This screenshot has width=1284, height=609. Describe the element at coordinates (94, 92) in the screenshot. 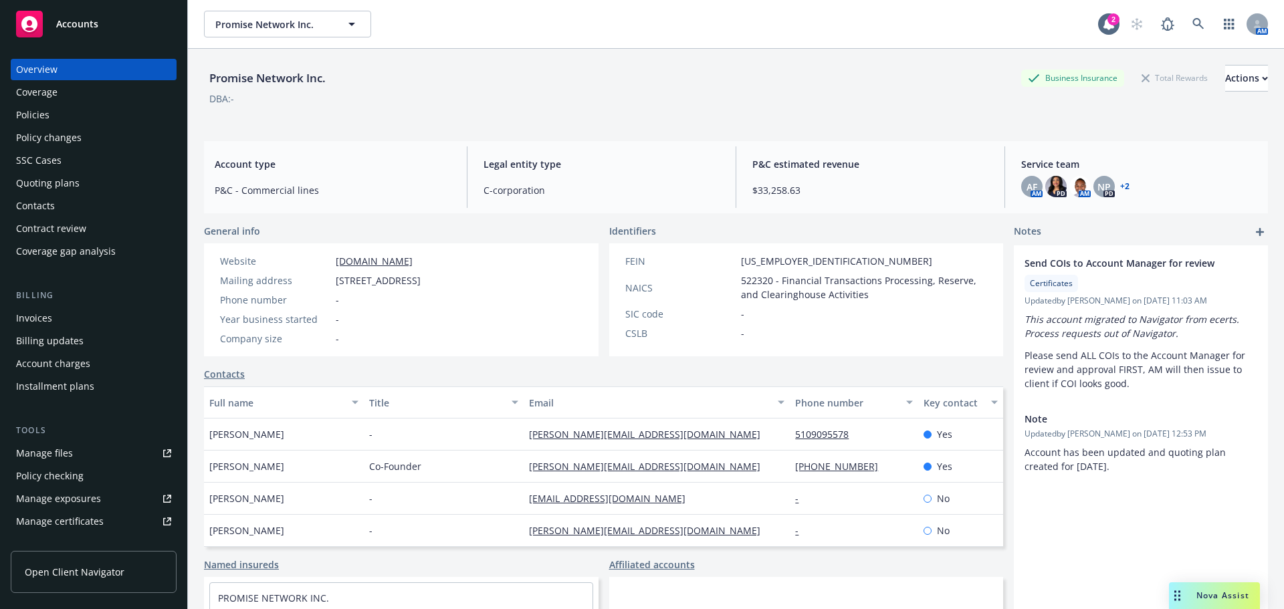

I see `a: Coverage` at that location.